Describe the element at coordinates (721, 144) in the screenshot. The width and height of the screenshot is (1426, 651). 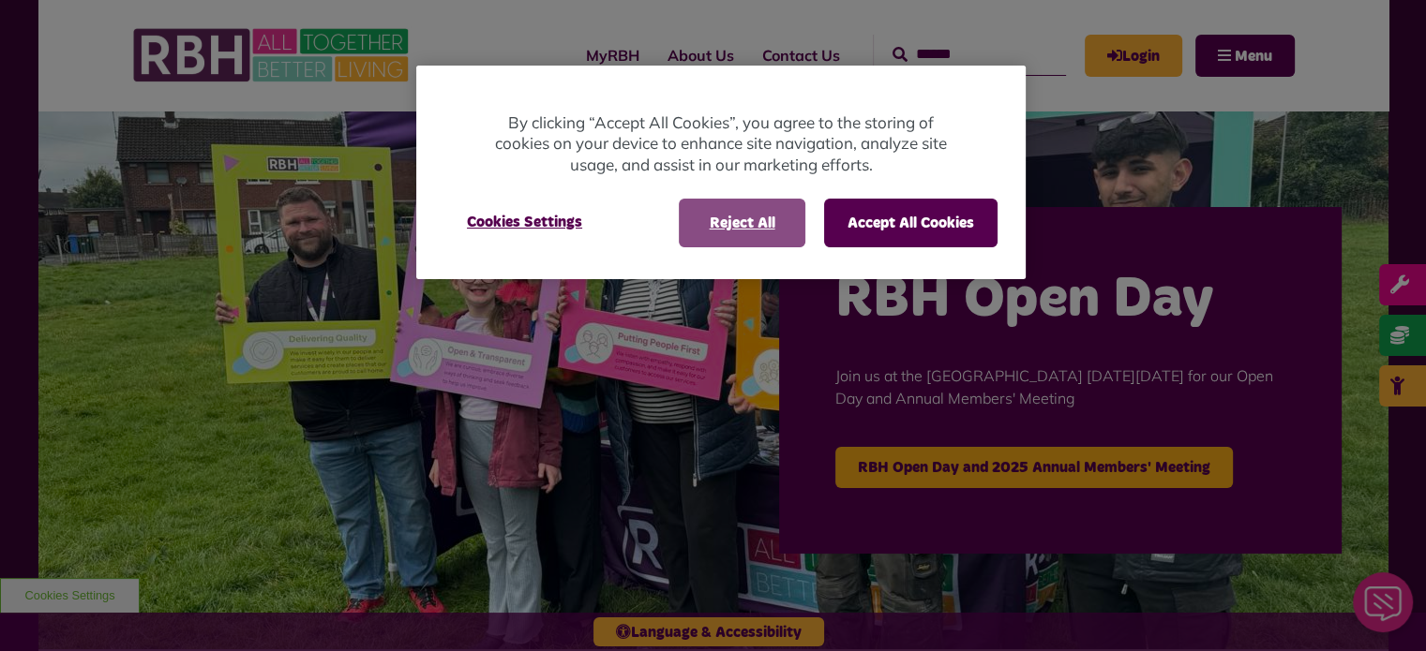
I see `p: By clicking “Accept All Cookies”, you agree to the storing of cookies on your device to enhance s...` at that location.